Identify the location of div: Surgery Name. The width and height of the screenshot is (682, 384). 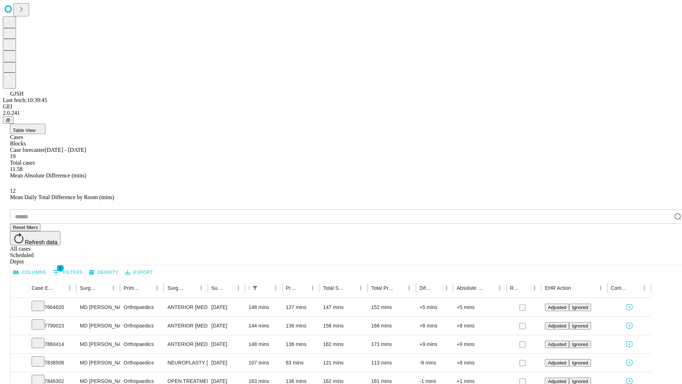
(176, 288).